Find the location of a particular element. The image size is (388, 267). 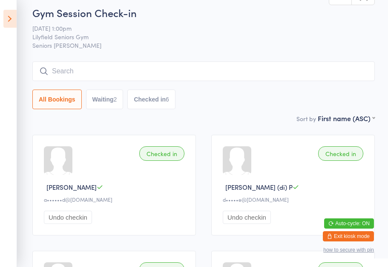

button: Waiting2 is located at coordinates (105, 99).